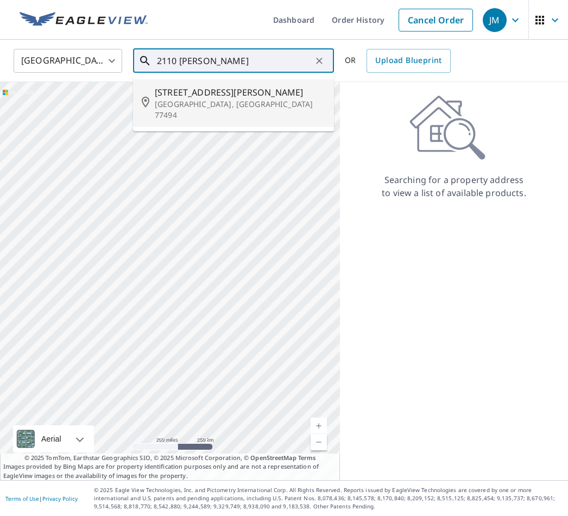 This screenshot has height=516, width=568. Describe the element at coordinates (408, 61) in the screenshot. I see `a: Upload Blueprint` at that location.